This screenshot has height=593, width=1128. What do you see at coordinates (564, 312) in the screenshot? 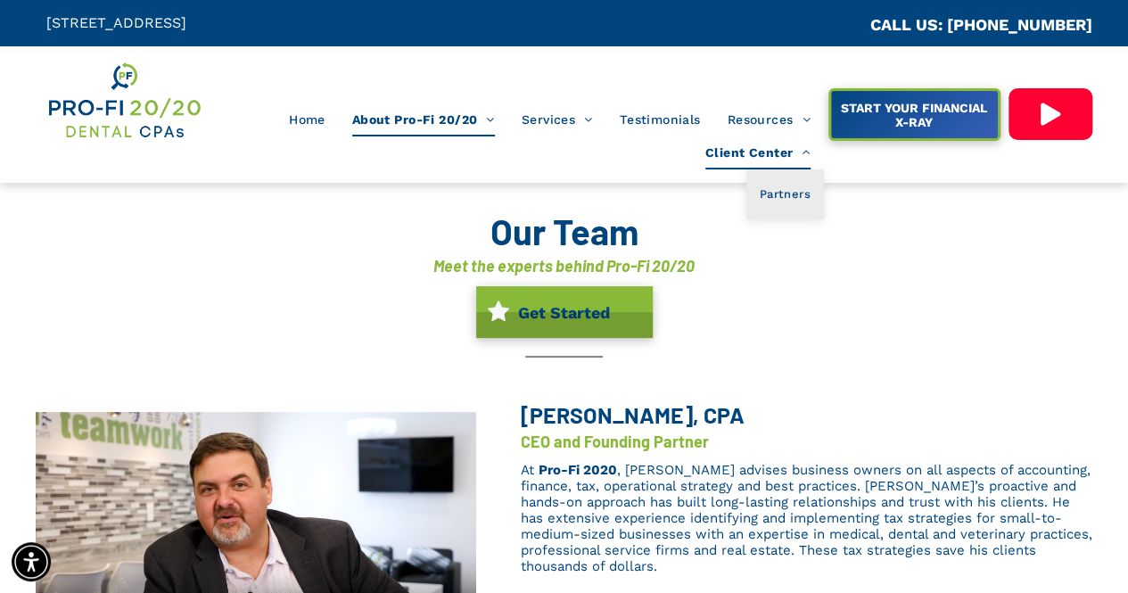
I see `span: Get Started` at bounding box center [564, 312].